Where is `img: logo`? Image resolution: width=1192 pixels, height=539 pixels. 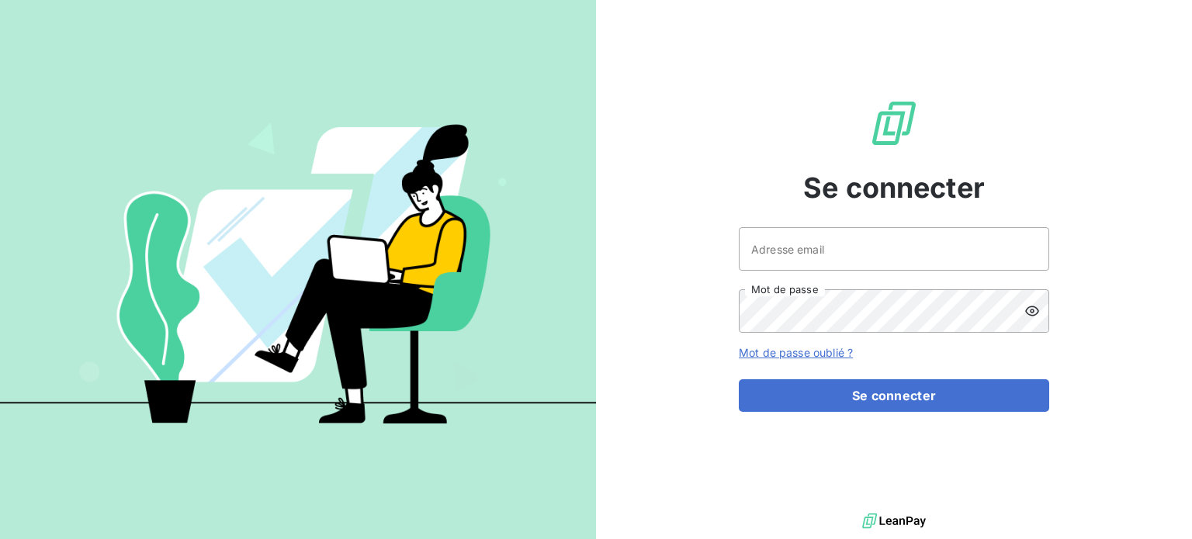 img: logo is located at coordinates (894, 521).